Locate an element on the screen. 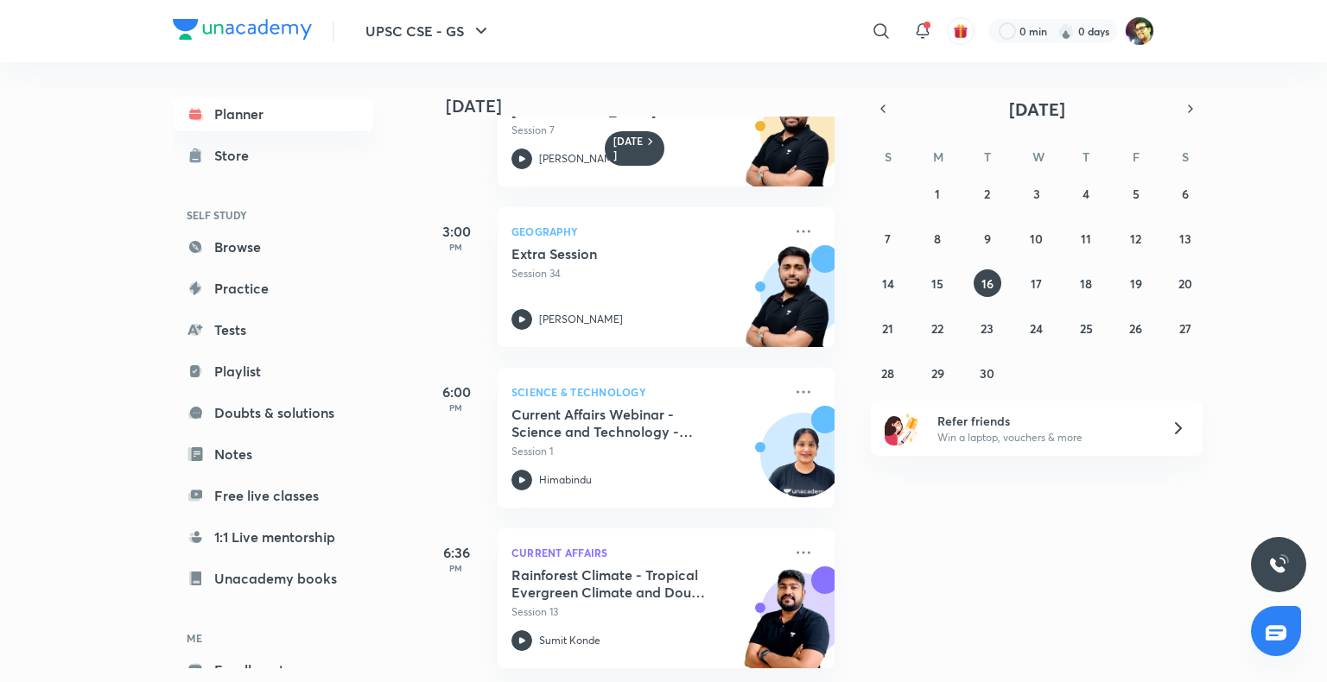 The width and height of the screenshot is (1327, 682). button: September 12, 2025 is located at coordinates (1136, 238).